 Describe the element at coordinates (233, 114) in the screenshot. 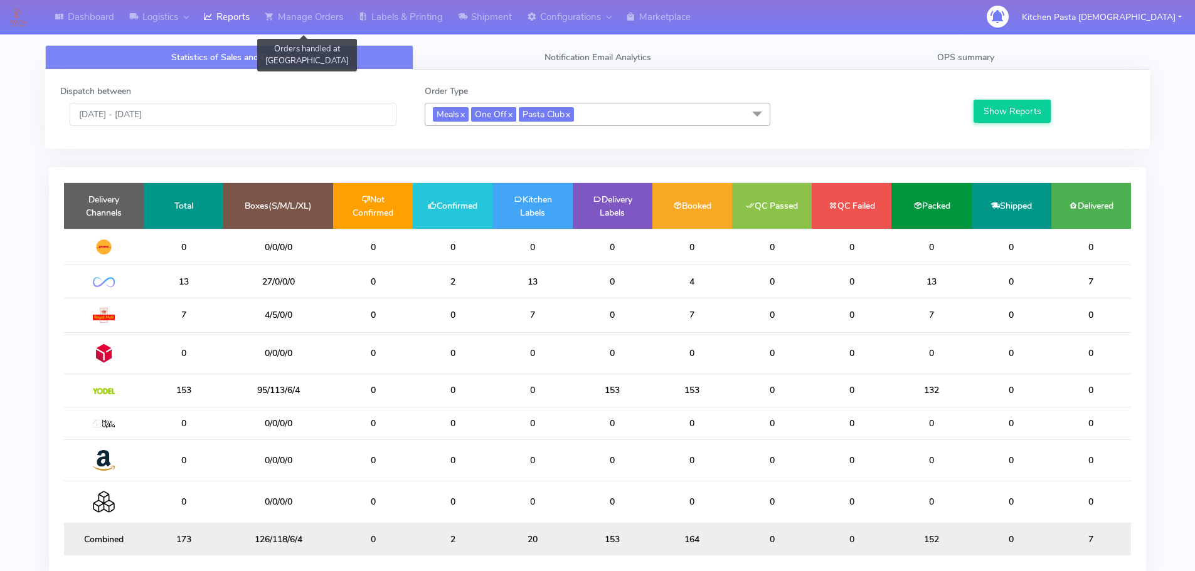

I see `input: Pick the Daterange` at that location.